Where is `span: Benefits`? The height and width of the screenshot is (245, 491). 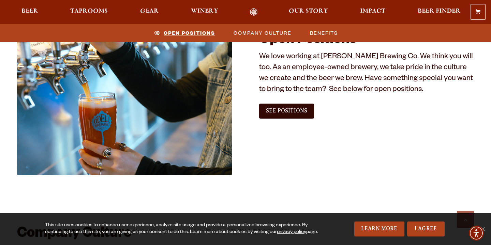
span: Benefits is located at coordinates (324, 33).